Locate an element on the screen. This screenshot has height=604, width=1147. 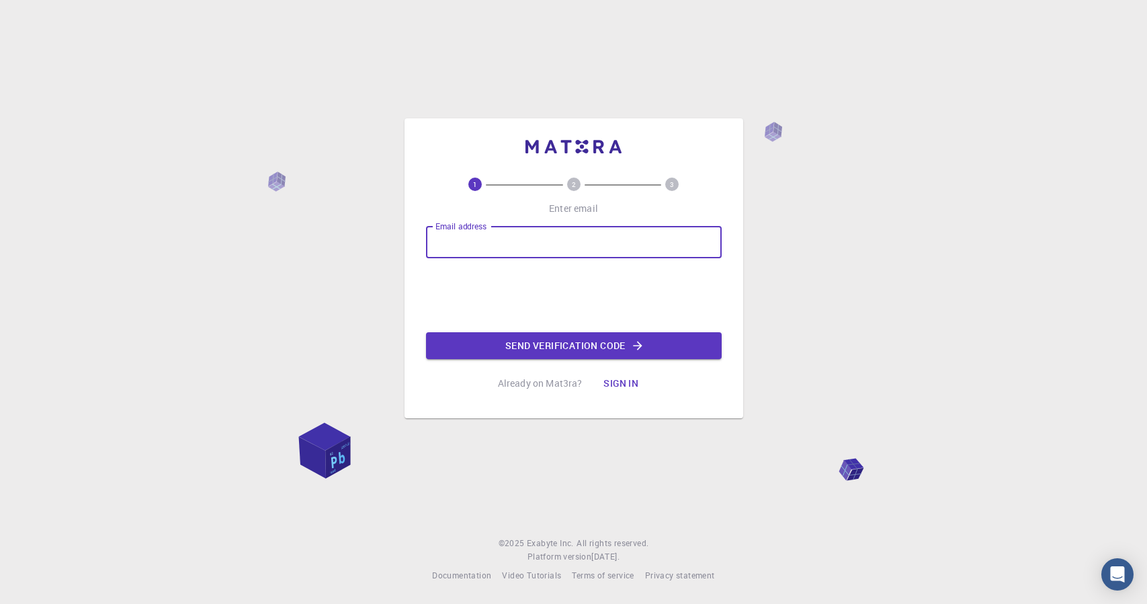
a: Terms of service is located at coordinates (603, 575).